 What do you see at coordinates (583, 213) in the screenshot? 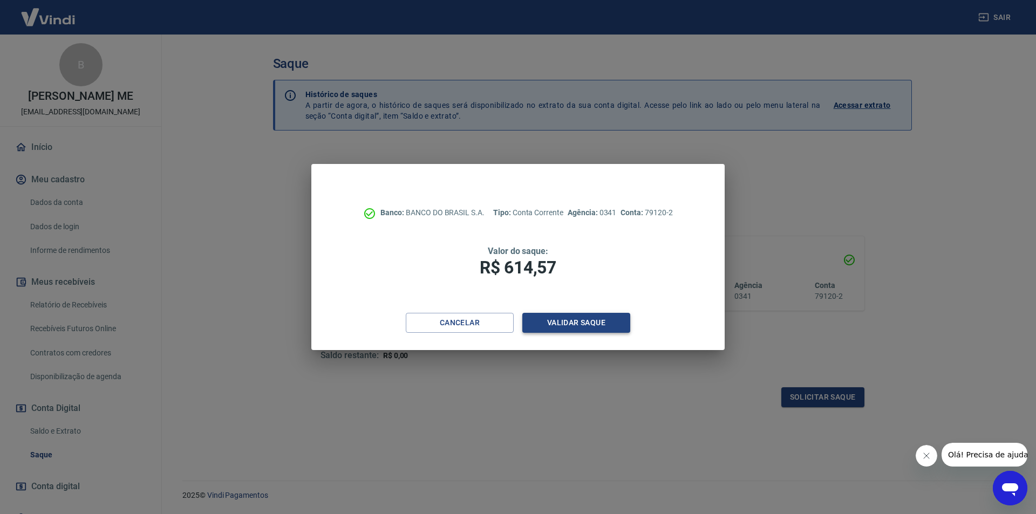
I see `span: Agência:` at bounding box center [583, 213].